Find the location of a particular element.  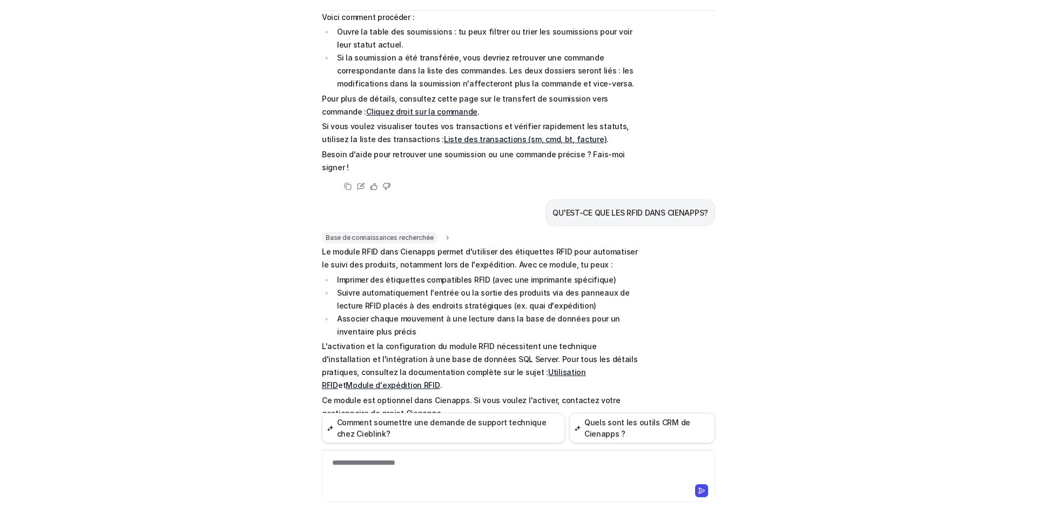

font: Imprimer des étiquettes compatibles RFID (avec une imprimante spécifique) is located at coordinates (476, 279).